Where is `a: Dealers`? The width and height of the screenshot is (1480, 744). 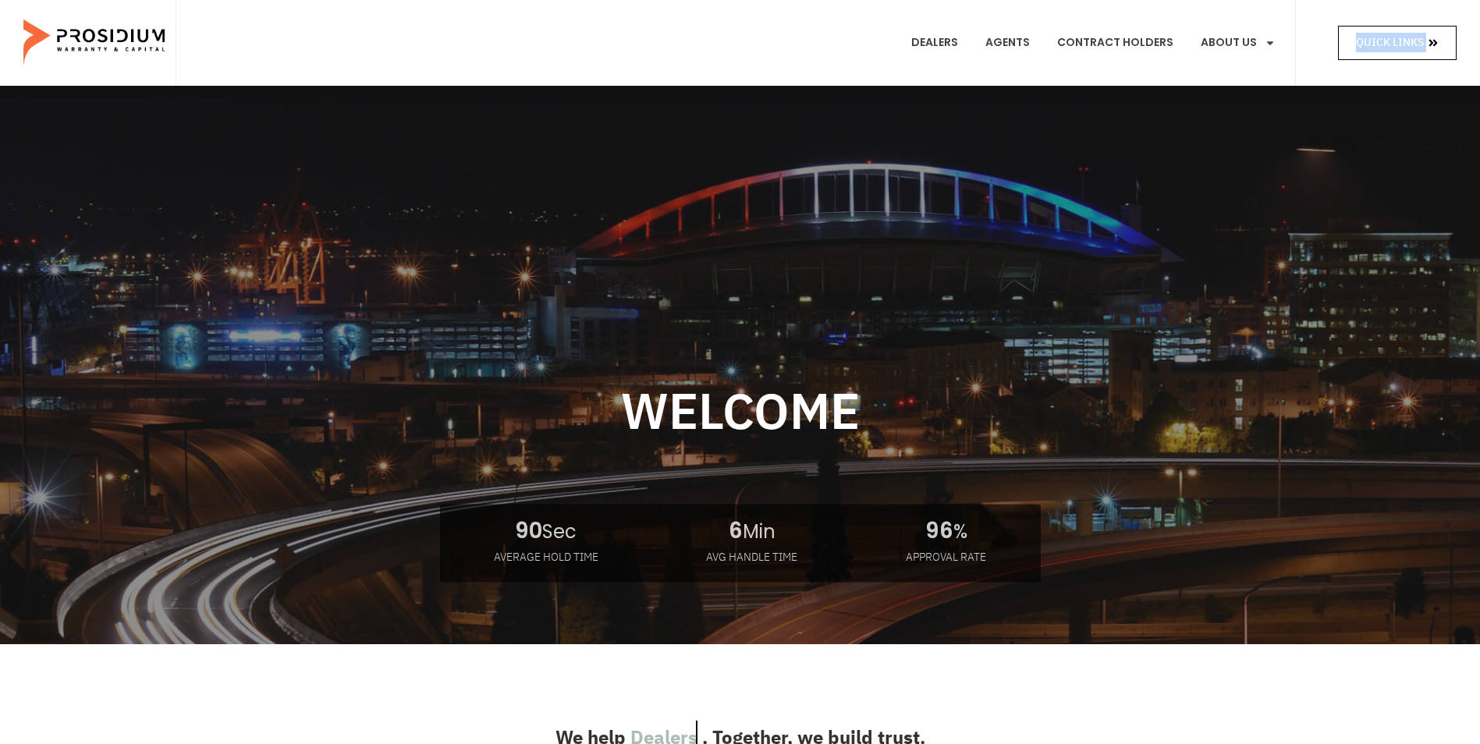 a: Dealers is located at coordinates (934, 43).